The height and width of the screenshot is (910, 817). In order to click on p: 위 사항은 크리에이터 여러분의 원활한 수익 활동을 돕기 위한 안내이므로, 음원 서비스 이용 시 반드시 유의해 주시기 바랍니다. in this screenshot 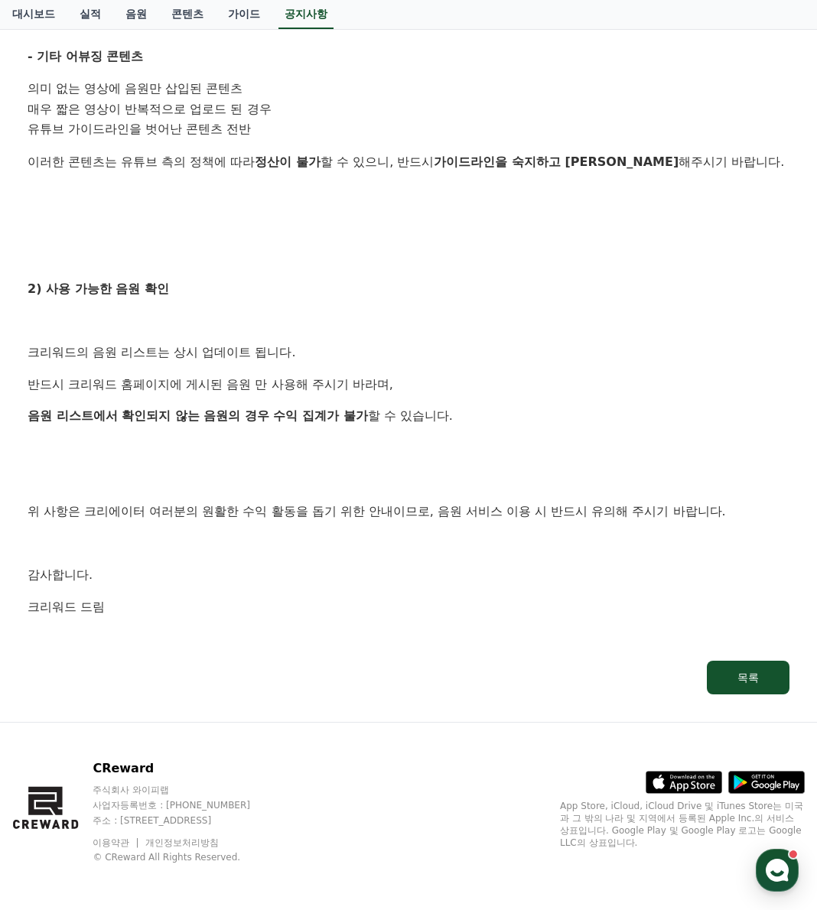, I will do `click(409, 512)`.